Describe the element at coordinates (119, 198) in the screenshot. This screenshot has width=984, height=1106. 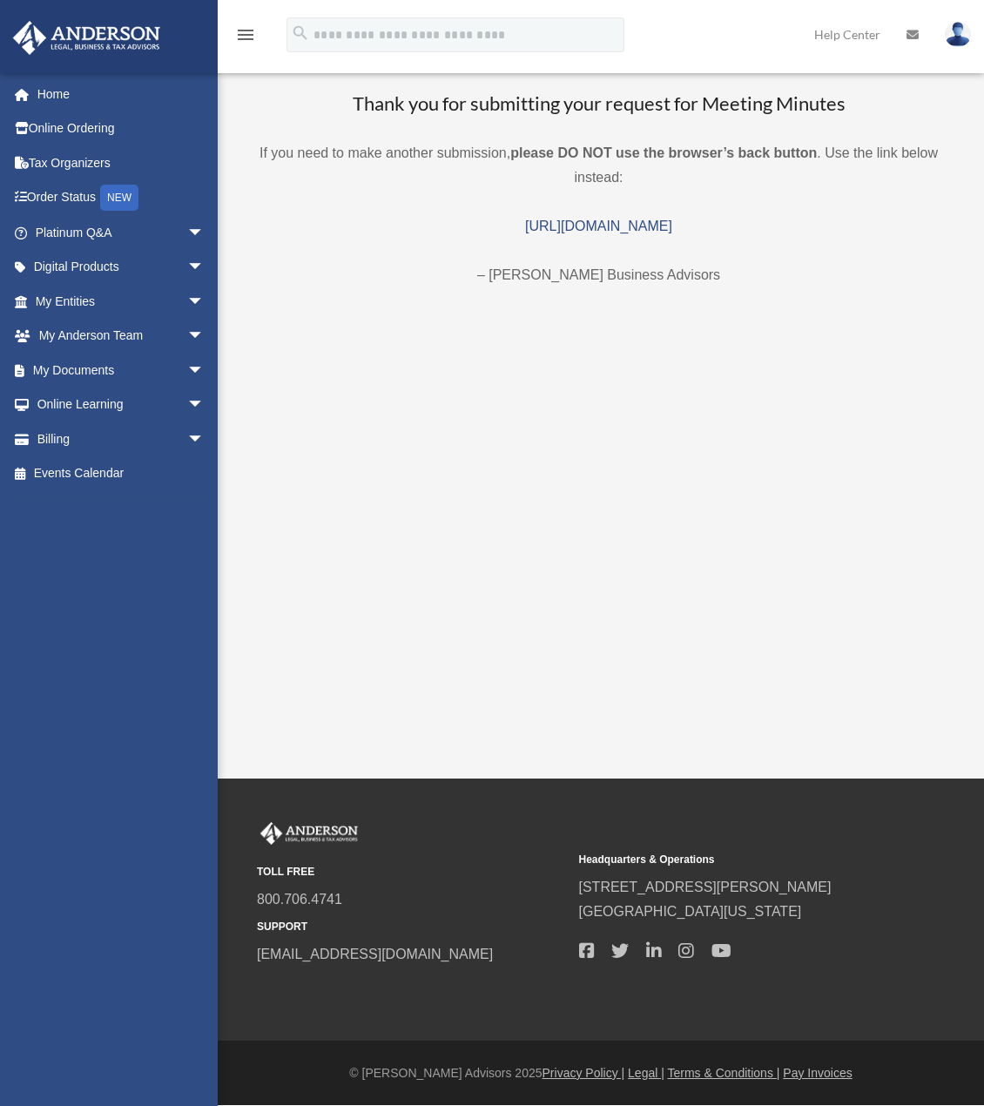
I see `div: NEW` at that location.